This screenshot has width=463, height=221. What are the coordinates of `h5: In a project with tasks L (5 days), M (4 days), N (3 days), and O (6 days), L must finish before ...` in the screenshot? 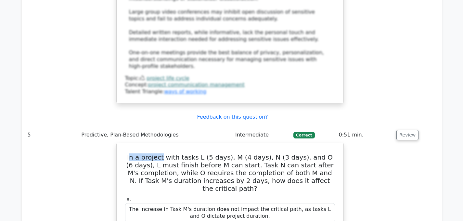 It's located at (230, 173).